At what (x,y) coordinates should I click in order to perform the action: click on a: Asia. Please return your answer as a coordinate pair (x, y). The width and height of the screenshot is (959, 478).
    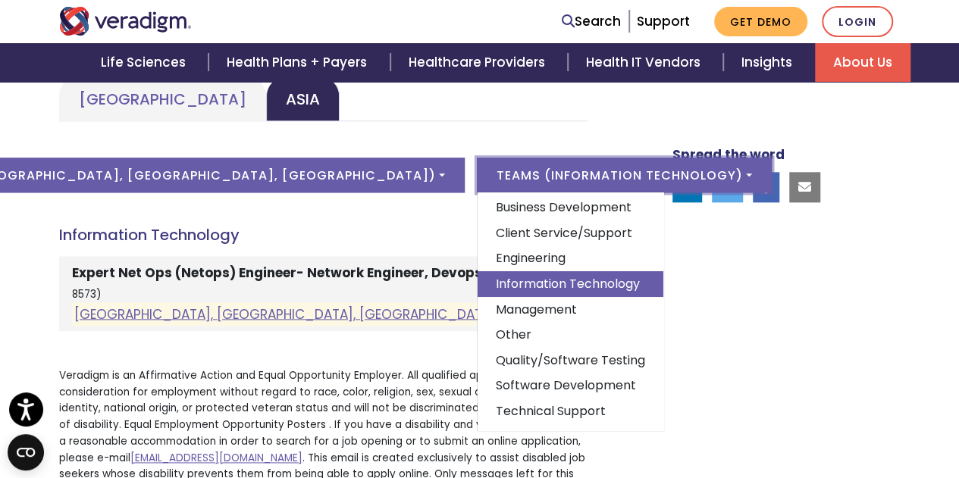
    Looking at the image, I should click on (302, 99).